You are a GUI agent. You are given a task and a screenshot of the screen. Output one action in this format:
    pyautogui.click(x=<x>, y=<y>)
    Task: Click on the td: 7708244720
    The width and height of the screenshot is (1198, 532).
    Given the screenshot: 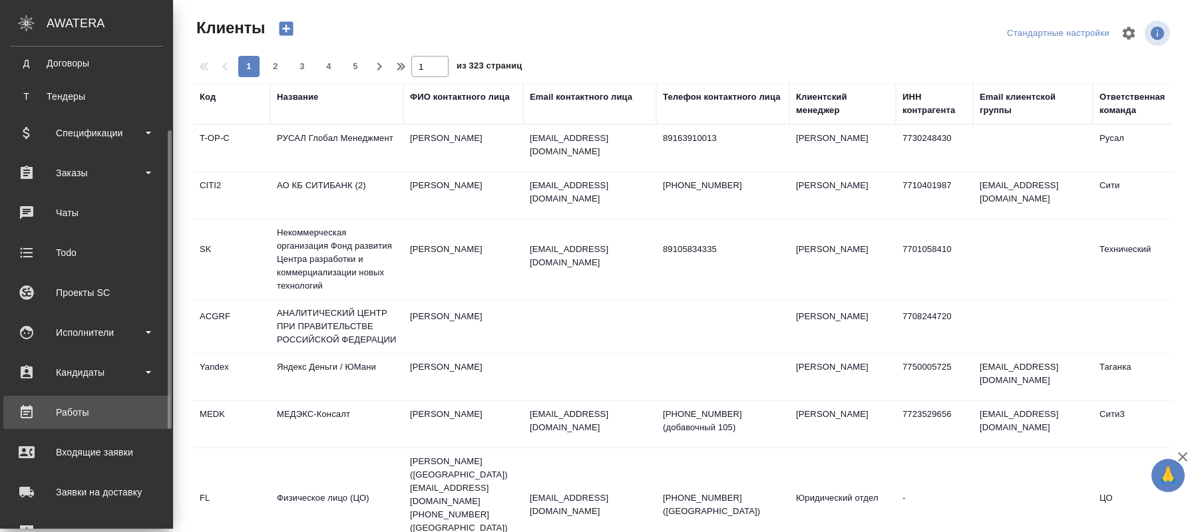 What is the action you would take?
    pyautogui.click(x=934, y=327)
    